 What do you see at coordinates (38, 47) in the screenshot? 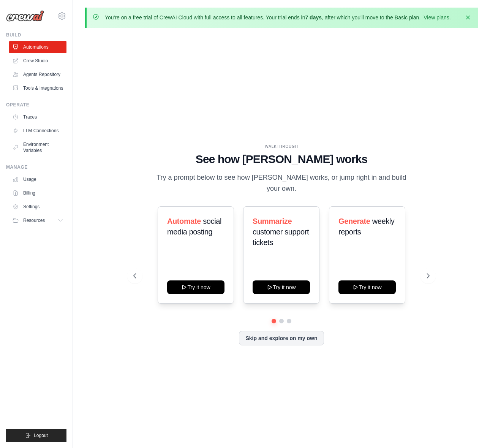
I see `a: Automations` at bounding box center [38, 47].